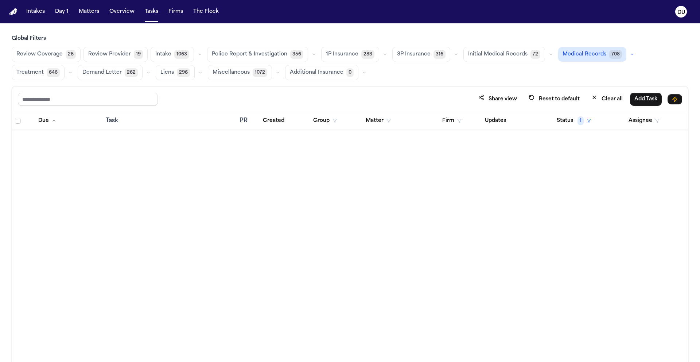 The image size is (700, 362). What do you see at coordinates (350, 54) in the screenshot?
I see `button: 1P Insurance283` at bounding box center [350, 54].